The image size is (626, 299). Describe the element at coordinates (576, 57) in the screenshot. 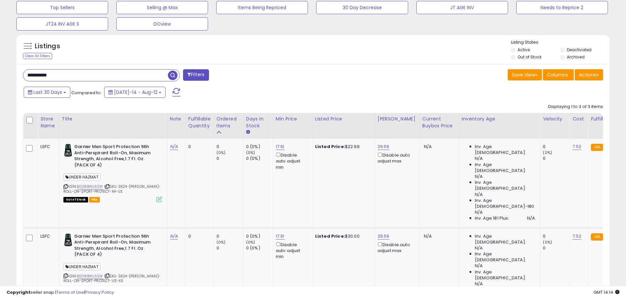

I see `label: Archived` at that location.